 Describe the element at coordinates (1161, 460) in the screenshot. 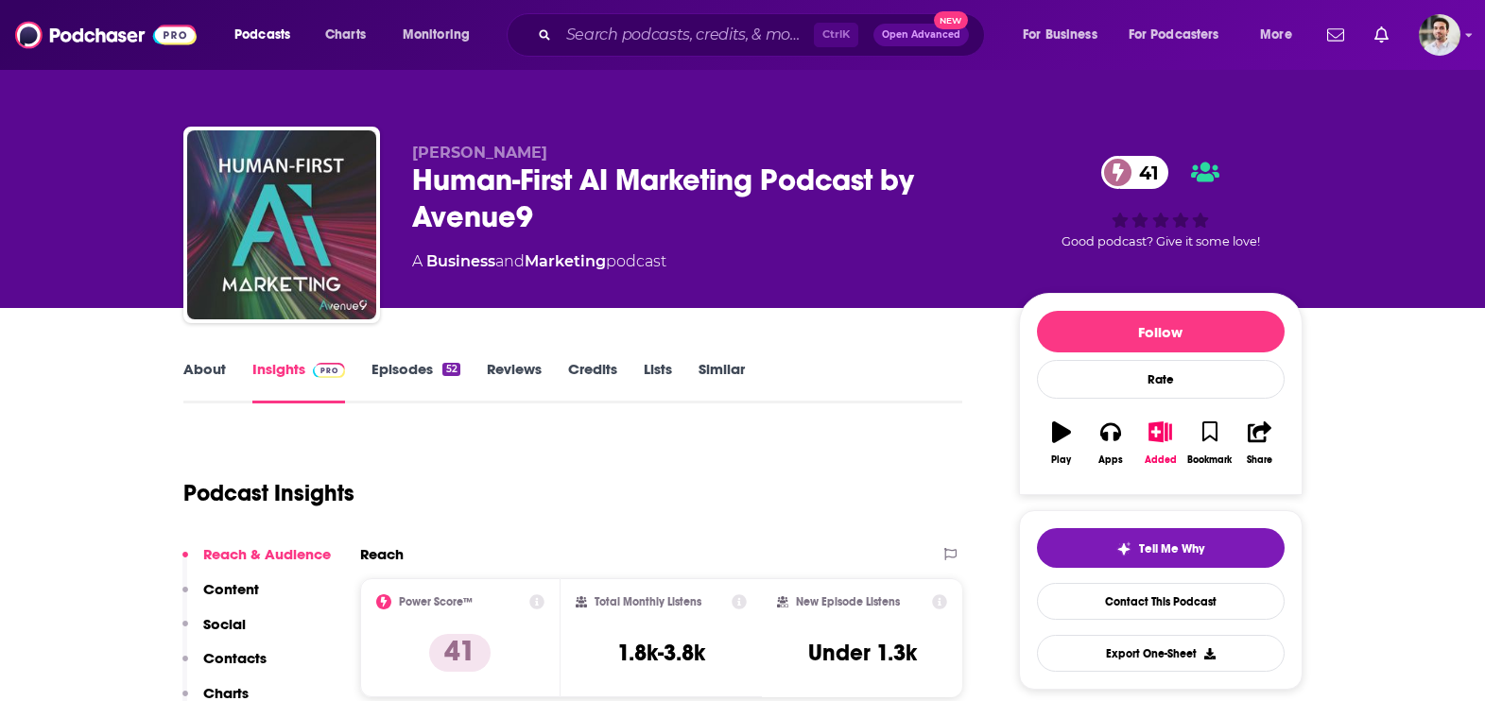

I see `div: Added` at that location.